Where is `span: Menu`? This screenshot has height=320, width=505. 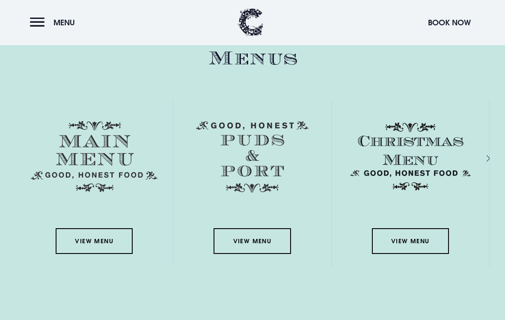 span: Menu is located at coordinates (64, 22).